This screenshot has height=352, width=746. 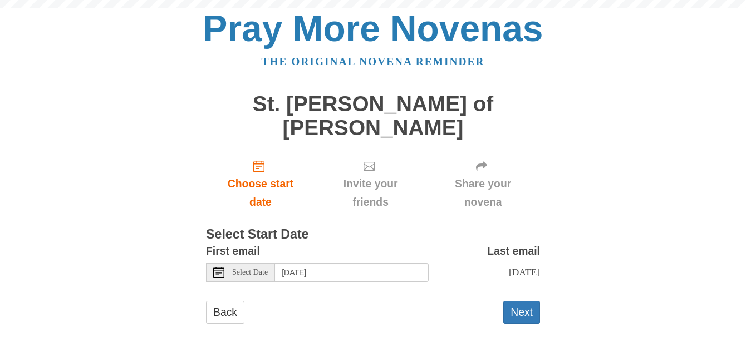 What do you see at coordinates (250, 273) in the screenshot?
I see `span: Select Date` at bounding box center [250, 273].